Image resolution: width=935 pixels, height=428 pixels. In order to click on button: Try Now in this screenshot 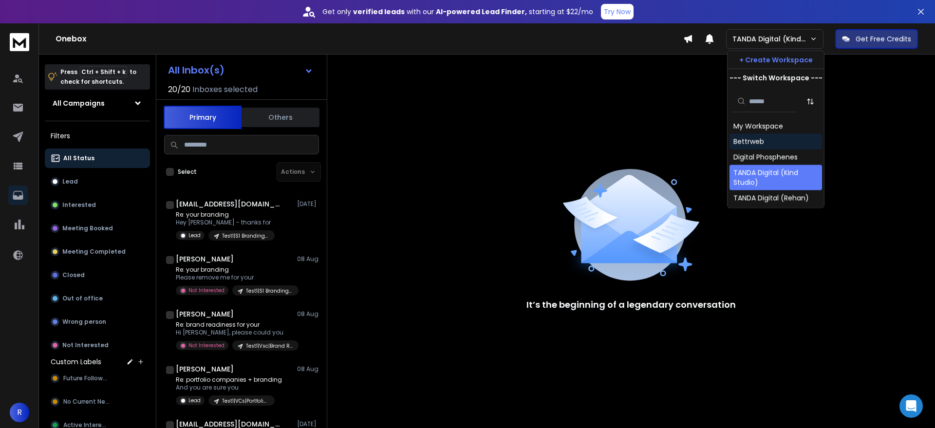, I will do `click(617, 12)`.